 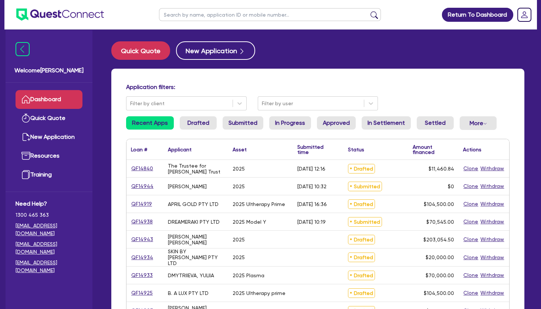 What do you see at coordinates (440, 222) in the screenshot?
I see `span: $70,545.00` at bounding box center [440, 222].